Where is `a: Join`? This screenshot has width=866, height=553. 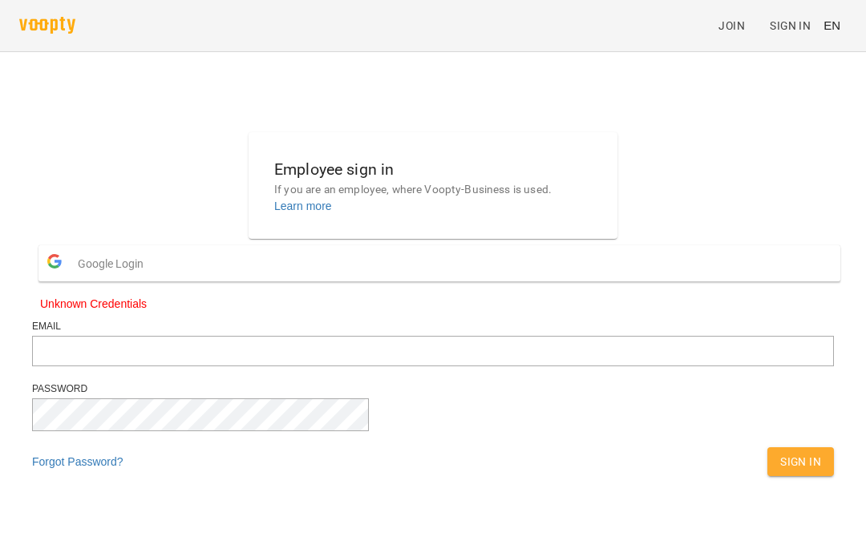 a: Join is located at coordinates (737, 26).